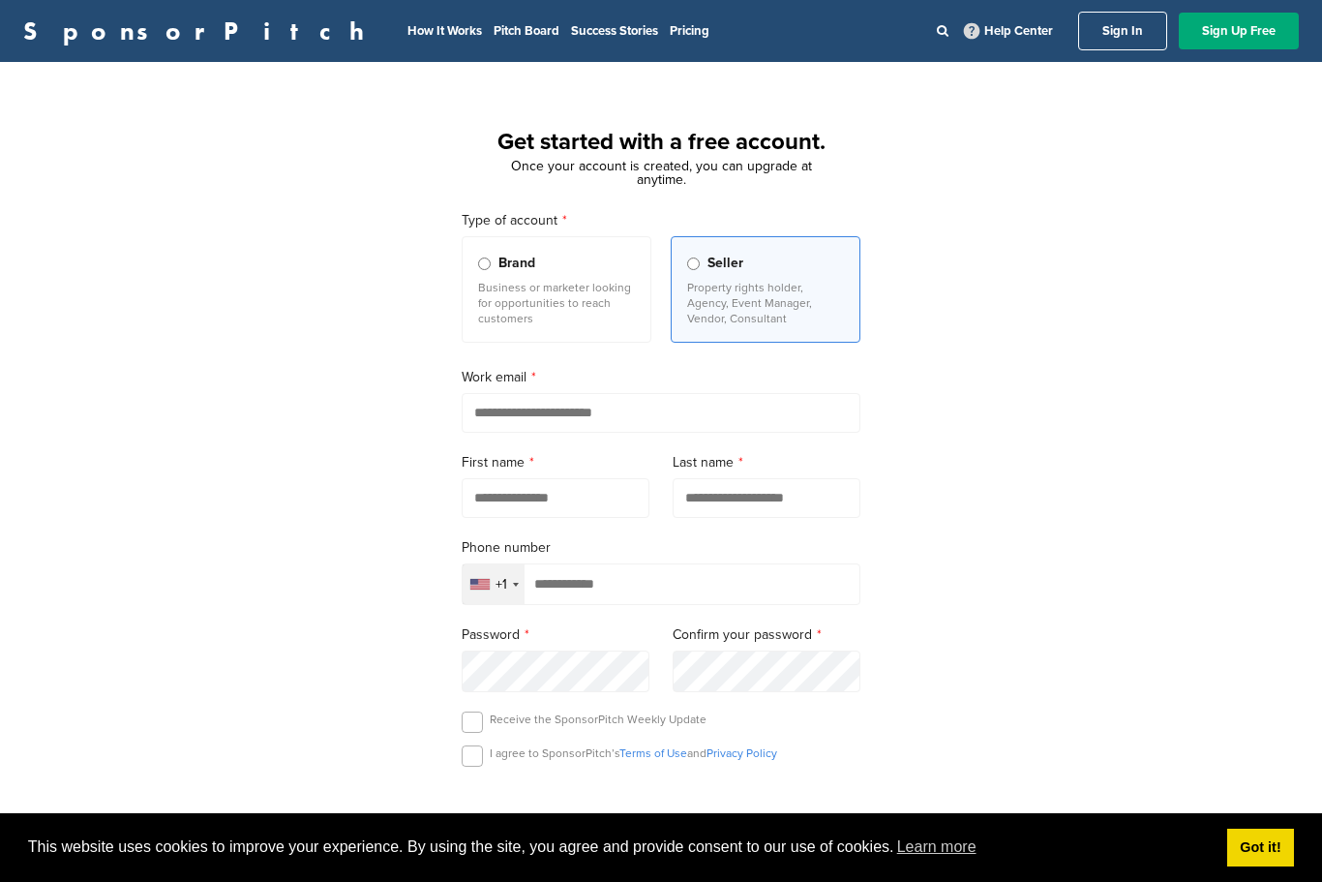  What do you see at coordinates (741, 753) in the screenshot?
I see `a: Privacy Policy` at bounding box center [741, 753].